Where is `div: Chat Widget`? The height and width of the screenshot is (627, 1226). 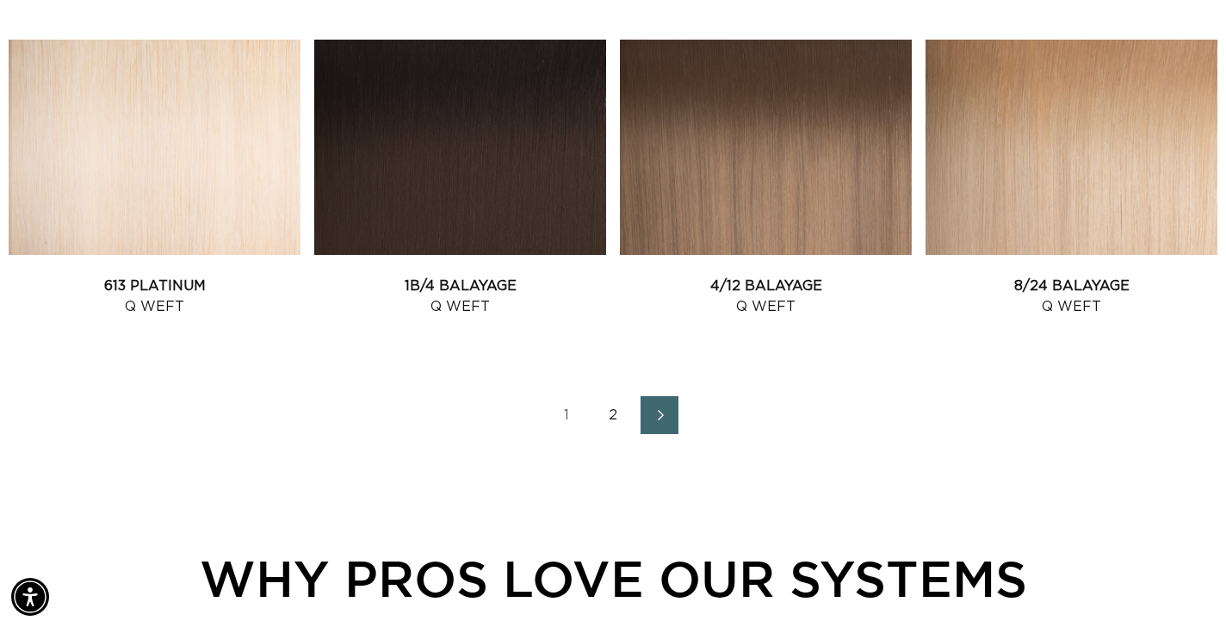 div: Chat Widget is located at coordinates (1183, 586).